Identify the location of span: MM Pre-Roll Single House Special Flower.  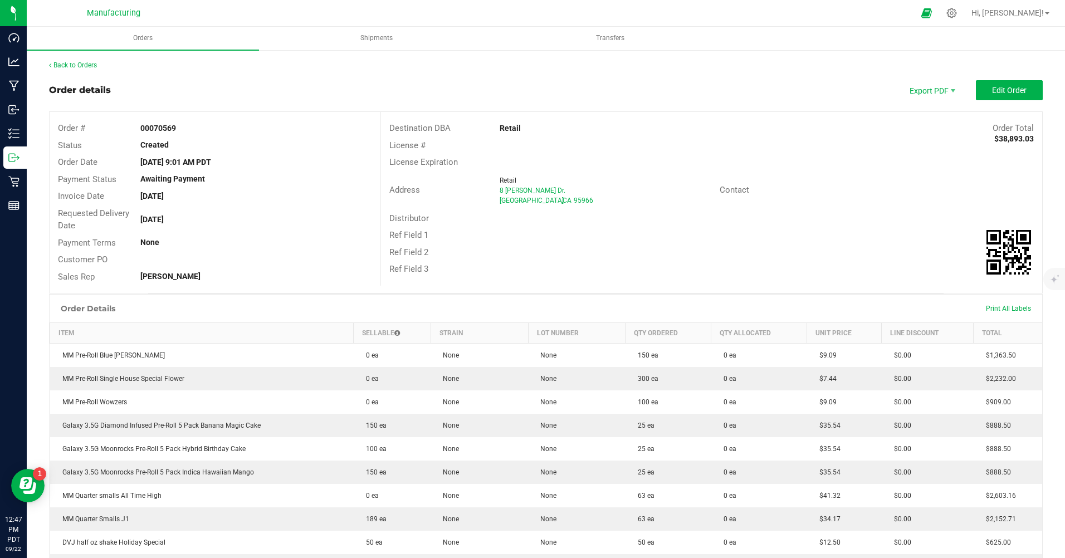
(120, 379).